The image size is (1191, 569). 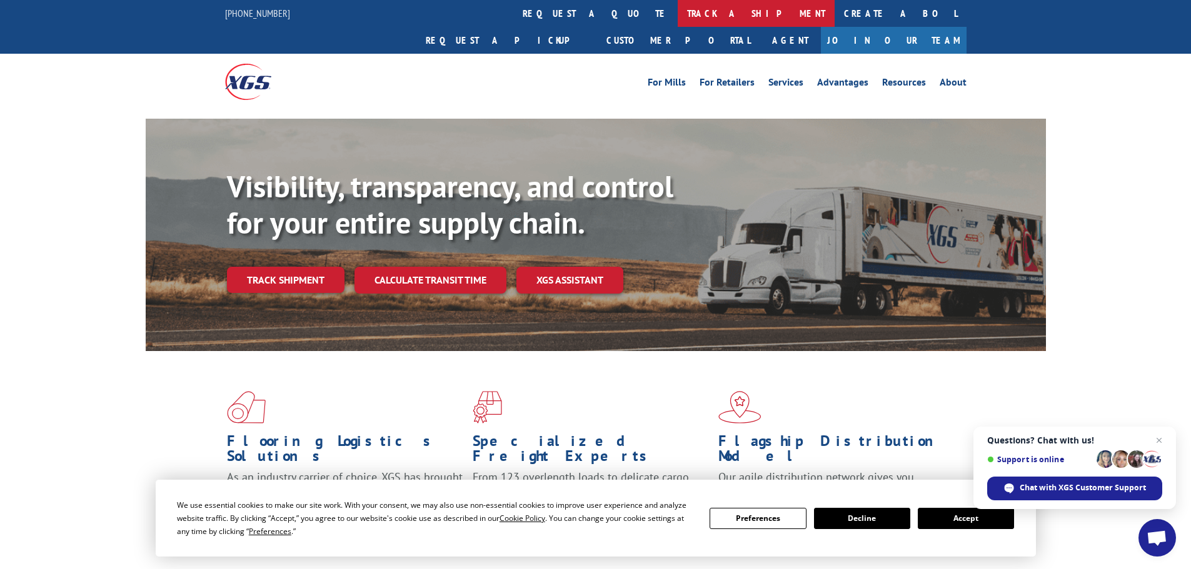 What do you see at coordinates (1157, 538) in the screenshot?
I see `a: Open chat` at bounding box center [1157, 538].